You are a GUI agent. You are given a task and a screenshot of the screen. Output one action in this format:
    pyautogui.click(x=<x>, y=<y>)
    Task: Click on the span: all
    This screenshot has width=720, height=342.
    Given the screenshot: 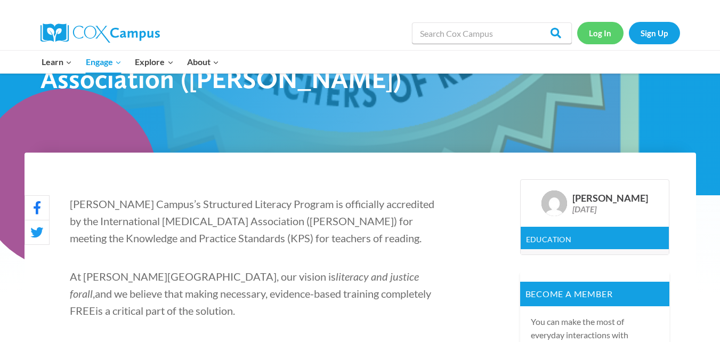 What is the action you would take?
    pyautogui.click(x=87, y=293)
    